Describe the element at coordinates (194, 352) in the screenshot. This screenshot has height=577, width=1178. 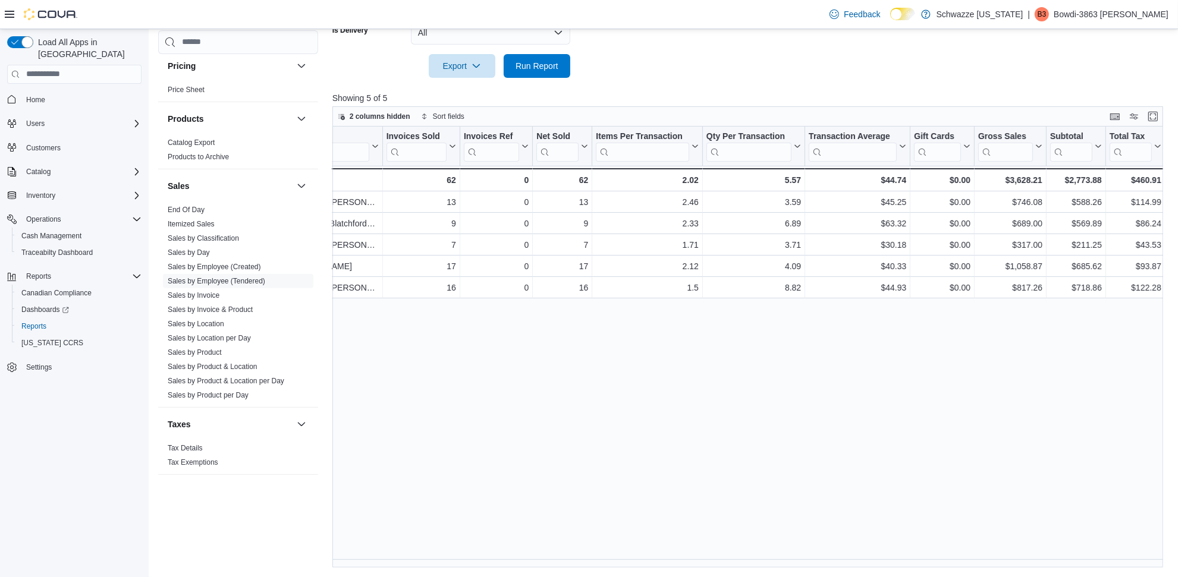
I see `a: Sales by Product` at that location.